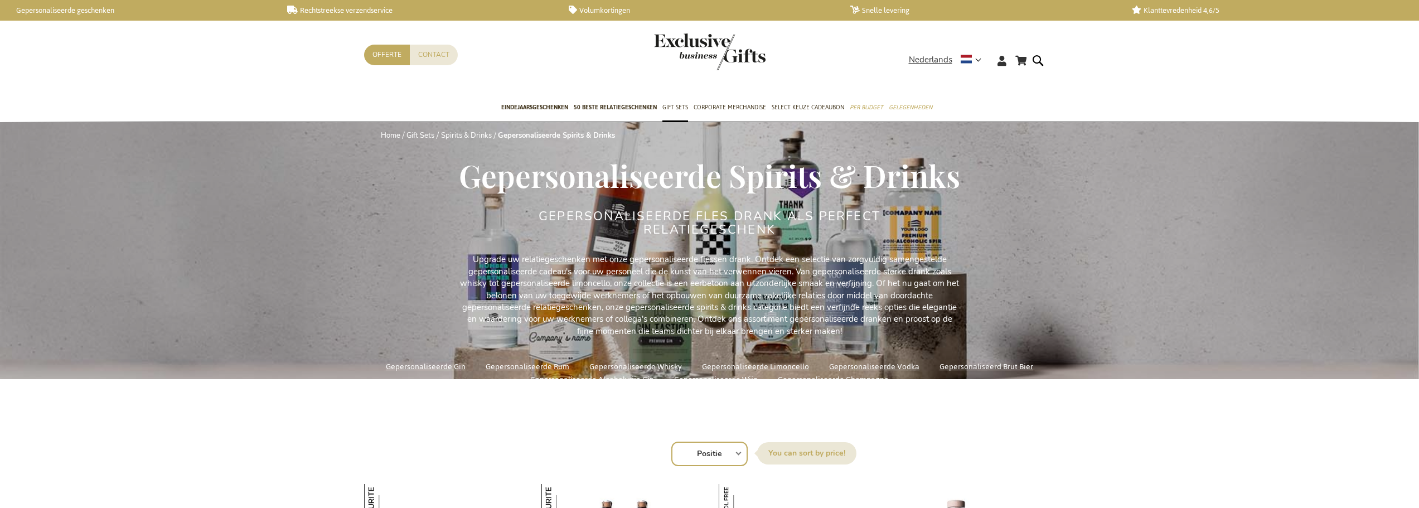 Image resolution: width=1419 pixels, height=508 pixels. Describe the element at coordinates (755, 366) in the screenshot. I see `a: Gepersonaliseerde Limoncello` at that location.